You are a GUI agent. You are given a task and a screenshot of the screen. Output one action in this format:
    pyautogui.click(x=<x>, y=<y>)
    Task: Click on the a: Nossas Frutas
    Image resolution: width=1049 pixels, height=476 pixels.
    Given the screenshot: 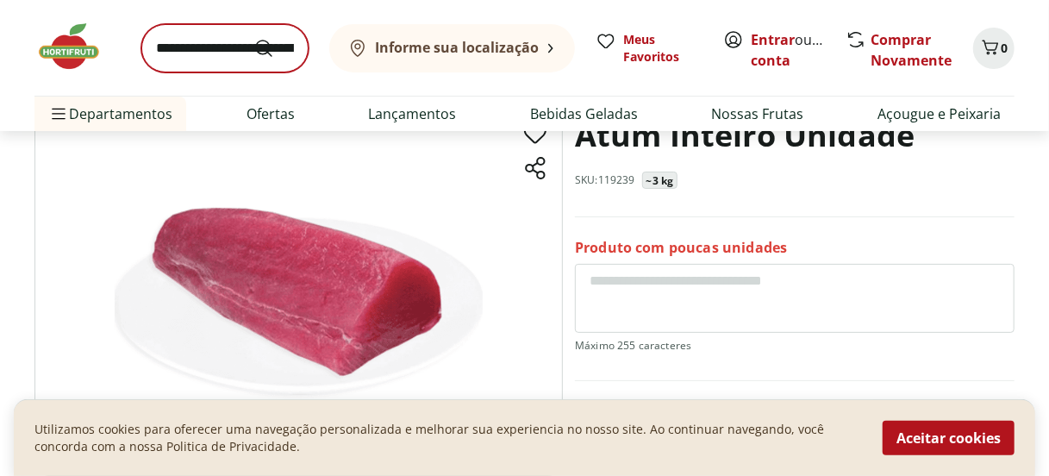 What is the action you would take?
    pyautogui.click(x=757, y=114)
    